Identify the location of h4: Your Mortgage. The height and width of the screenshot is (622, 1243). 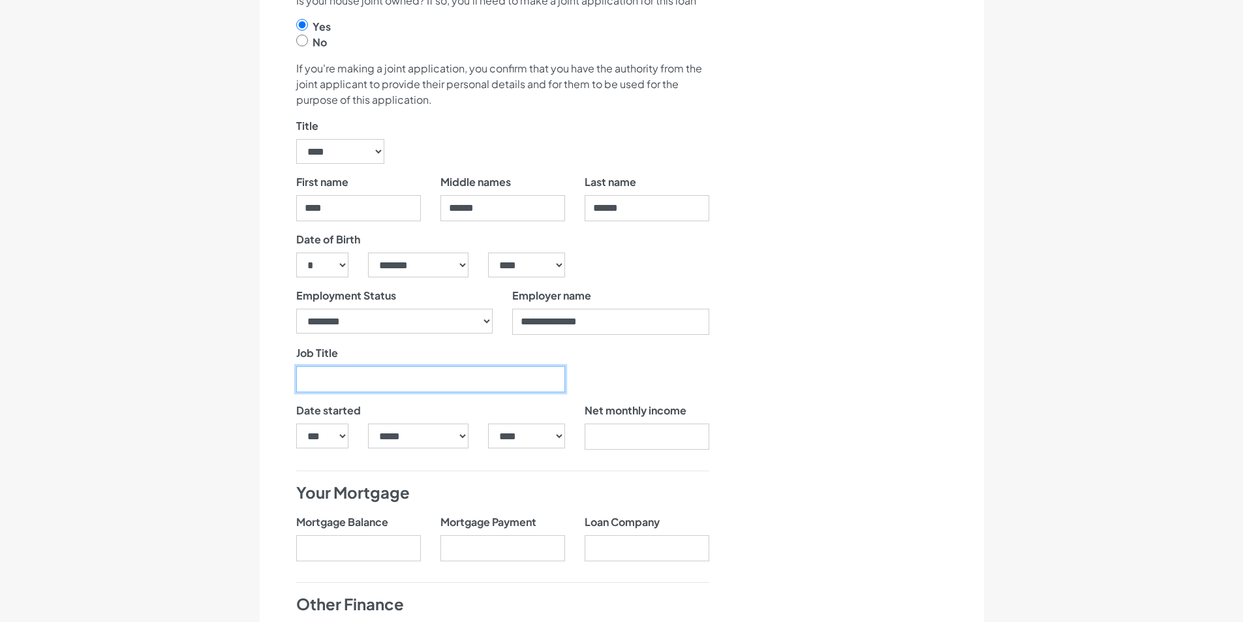
(502, 492).